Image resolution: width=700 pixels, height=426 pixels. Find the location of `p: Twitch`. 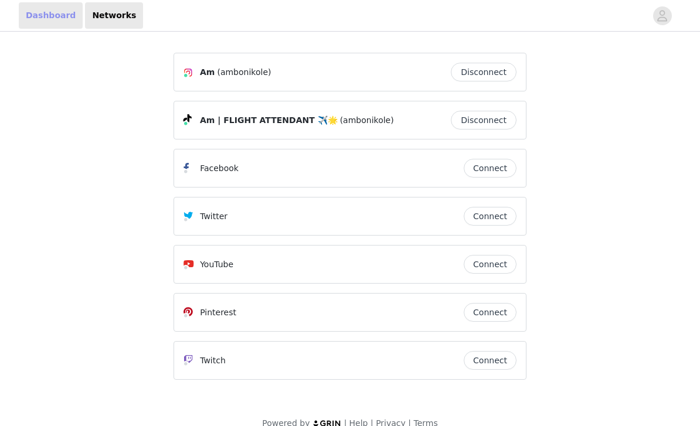

p: Twitch is located at coordinates (213, 361).